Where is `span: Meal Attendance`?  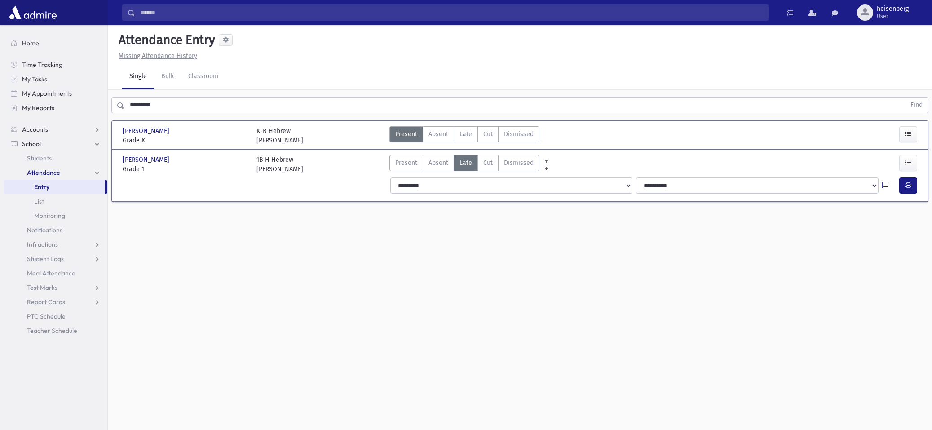 span: Meal Attendance is located at coordinates (51, 273).